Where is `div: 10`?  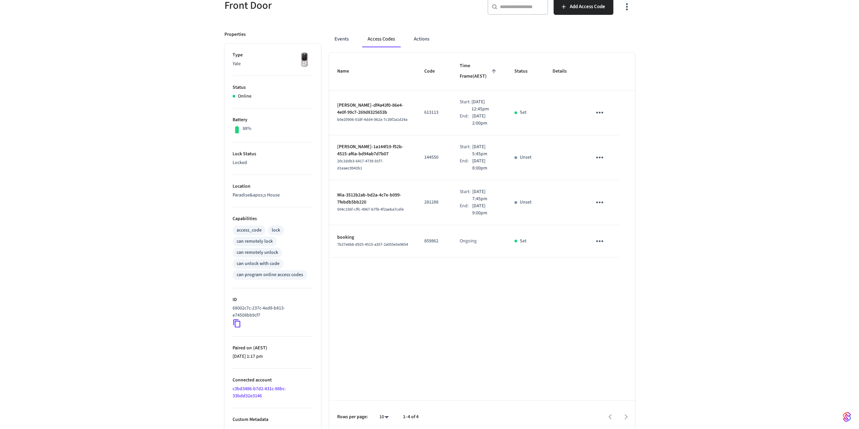 div: 10 is located at coordinates (384, 417).